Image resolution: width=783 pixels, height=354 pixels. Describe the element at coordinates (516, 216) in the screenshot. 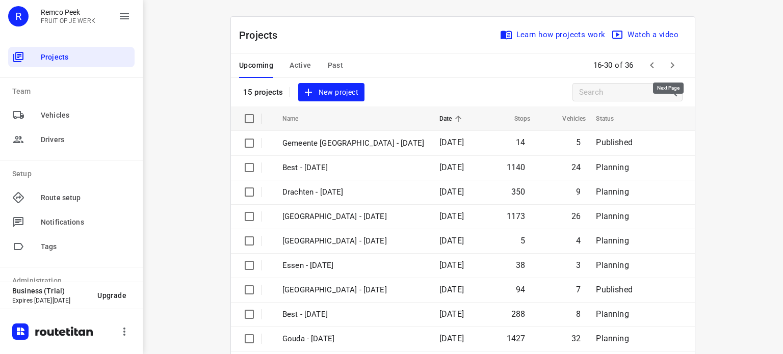

I see `span: 1173` at that location.